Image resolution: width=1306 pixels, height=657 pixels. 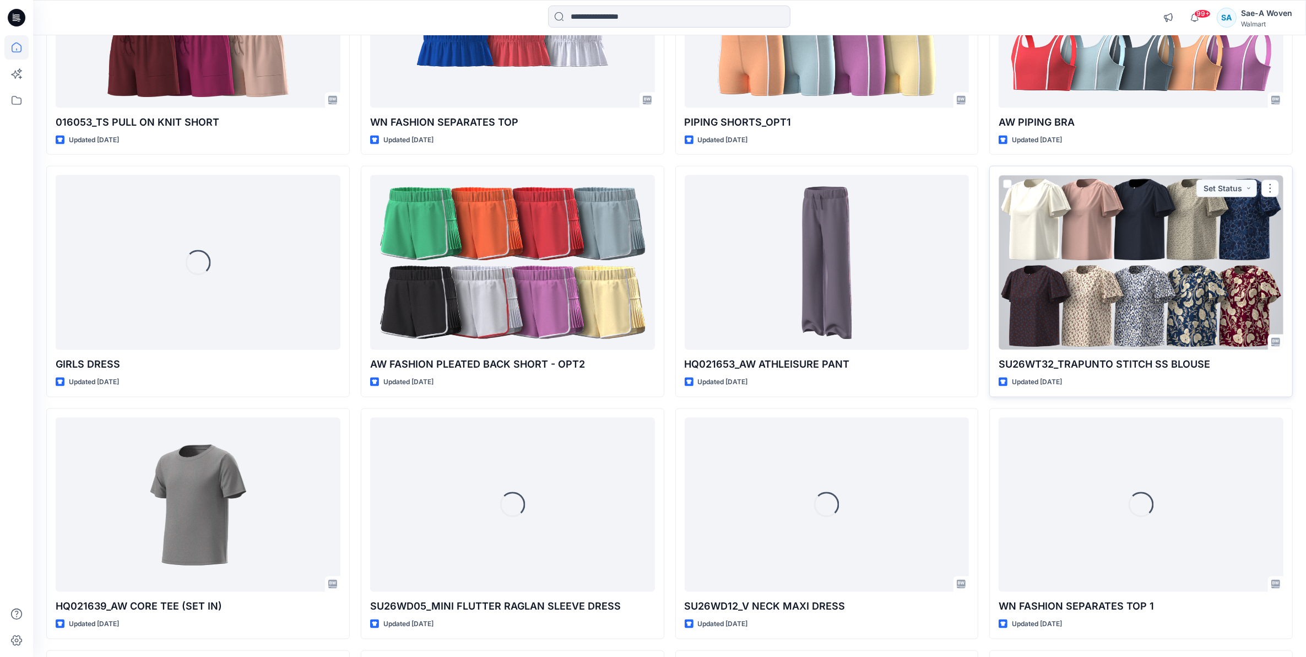 What do you see at coordinates (512, 122) in the screenshot?
I see `p: WN FASHION SEPARATES TOP` at bounding box center [512, 122].